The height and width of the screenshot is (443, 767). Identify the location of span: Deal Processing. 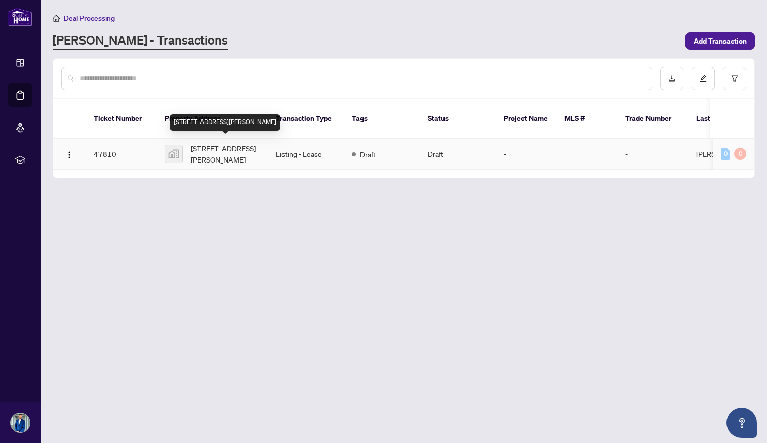
(89, 18).